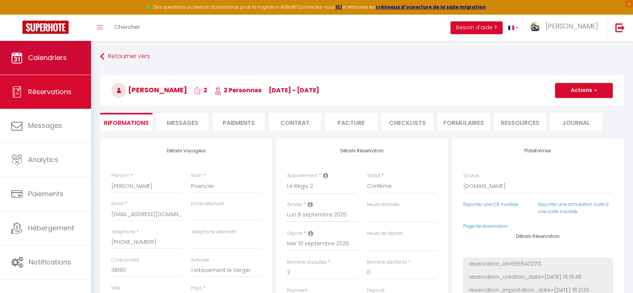 The width and height of the screenshot is (633, 293). What do you see at coordinates (186, 151) in the screenshot?
I see `h4: Détails Voyageur` at bounding box center [186, 151].